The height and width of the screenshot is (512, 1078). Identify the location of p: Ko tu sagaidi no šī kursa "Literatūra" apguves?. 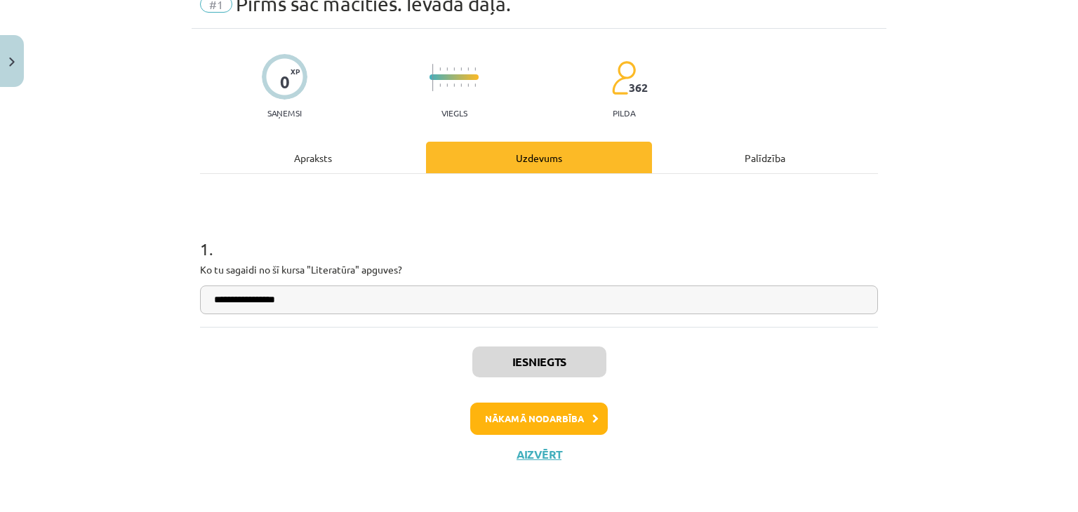
(539, 269).